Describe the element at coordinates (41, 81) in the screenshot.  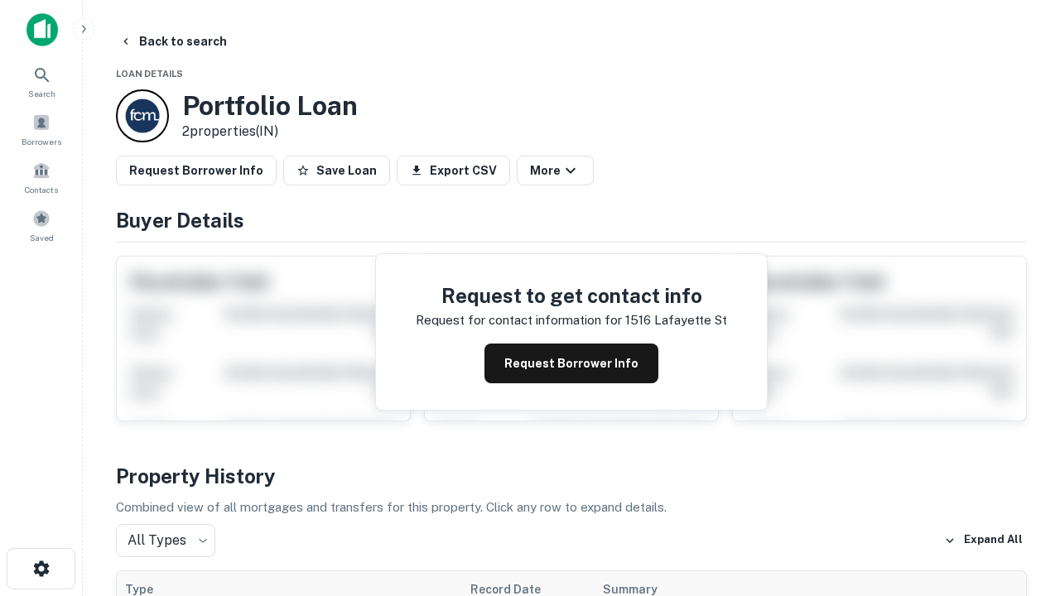
I see `div: Search` at that location.